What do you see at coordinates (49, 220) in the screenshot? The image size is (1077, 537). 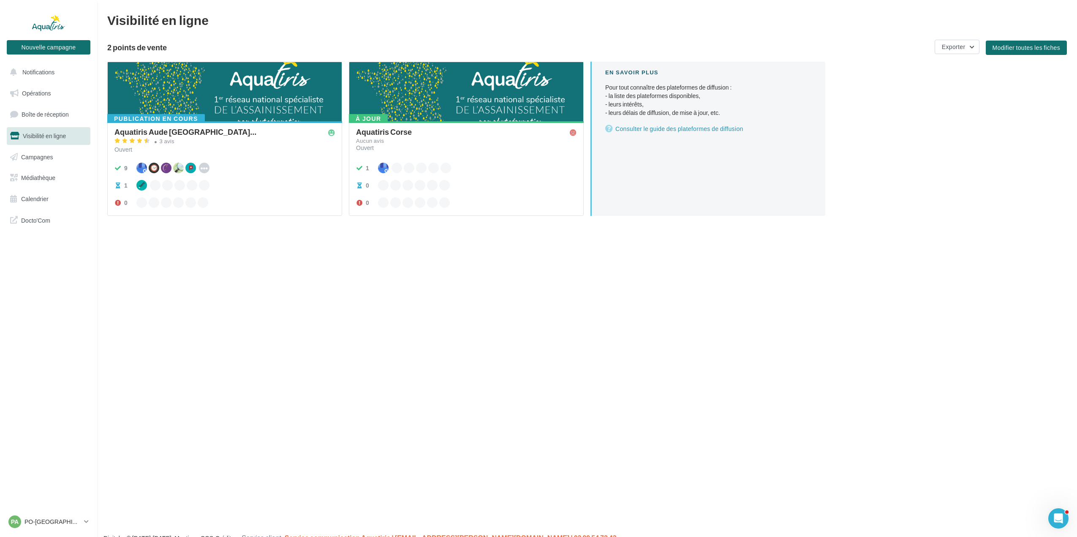 I see `a: Docto'Com` at bounding box center [49, 220].